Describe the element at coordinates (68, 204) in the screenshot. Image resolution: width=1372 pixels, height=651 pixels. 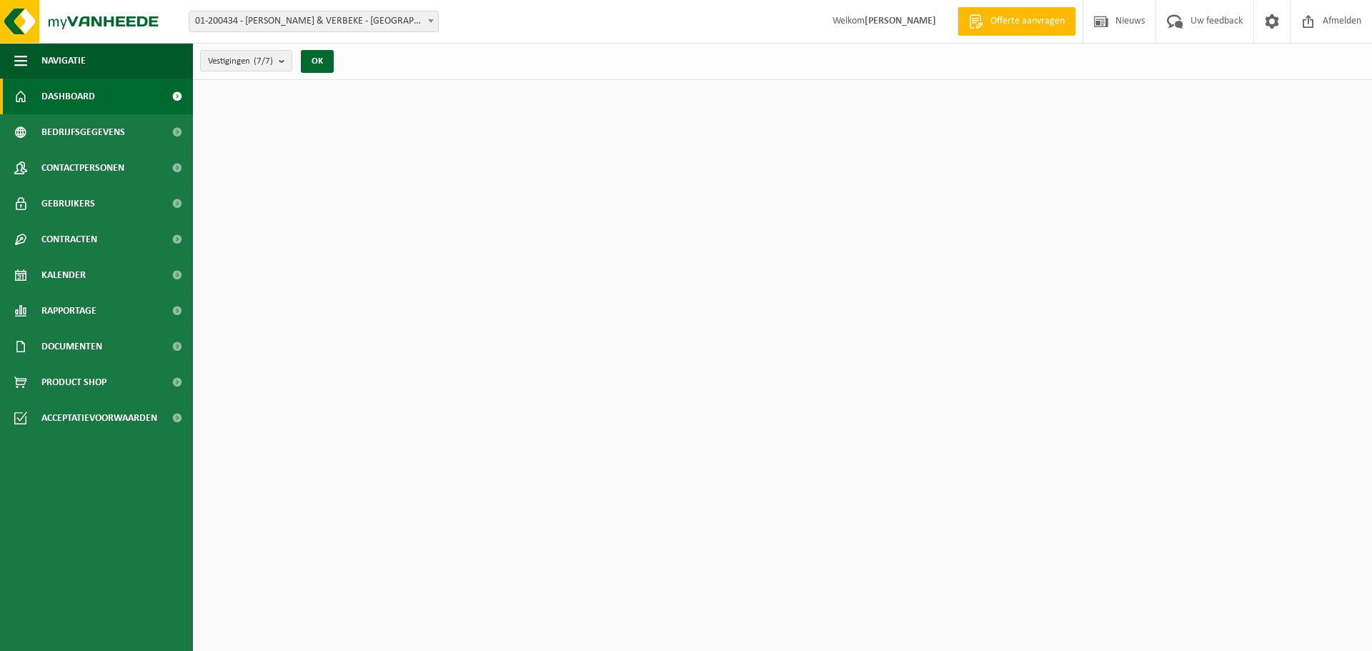
I see `span: Gebruikers` at that location.